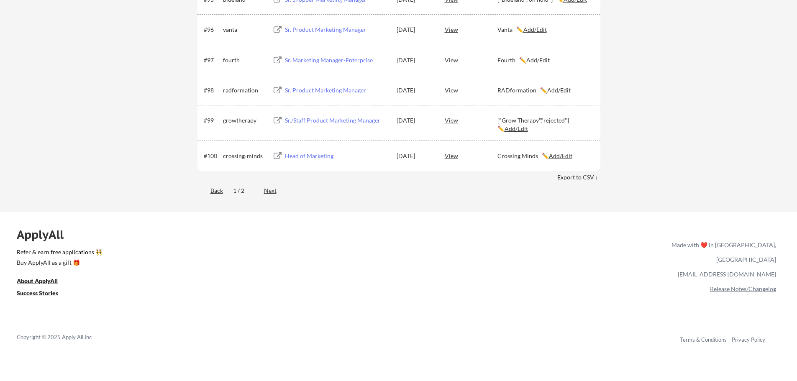 The width and height of the screenshot is (797, 381). Describe the element at coordinates (37, 293) in the screenshot. I see `u: Success Stories` at that location.